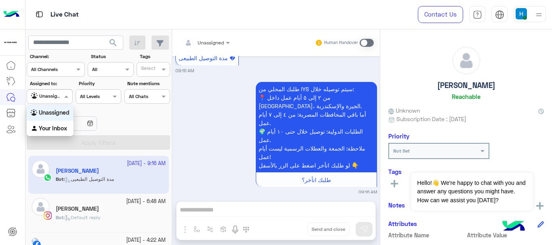 The width and height of the screenshot is (552, 245). I want to click on b: Your Inbox, so click(53, 128).